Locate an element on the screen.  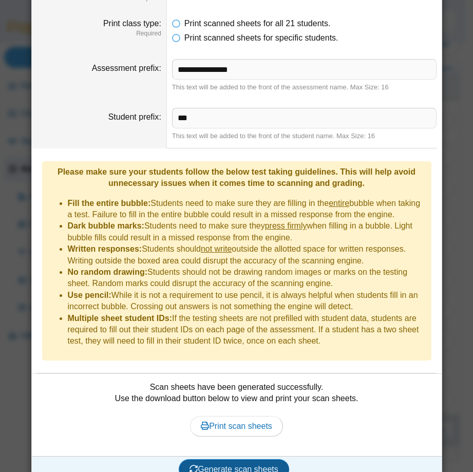
li: Students need to make sure they when filling in a bubble. Light bubble fills could result in a mi... is located at coordinates (247, 232).